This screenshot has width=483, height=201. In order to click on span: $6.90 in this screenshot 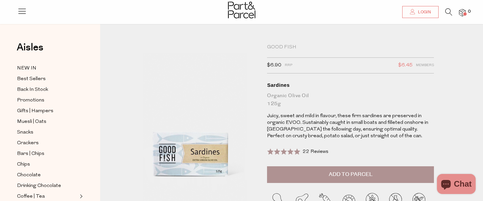, I will do `click(274, 65)`.